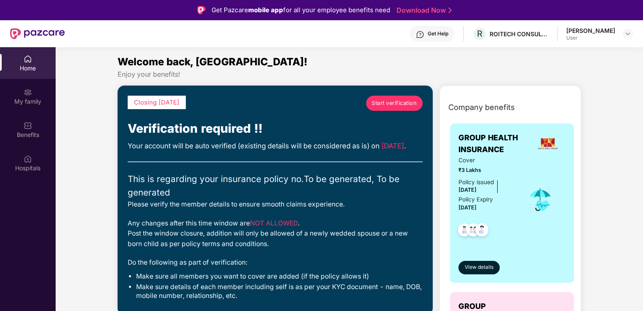 The image size is (643, 311). Describe the element at coordinates (479, 268) in the screenshot. I see `button: View details` at that location.